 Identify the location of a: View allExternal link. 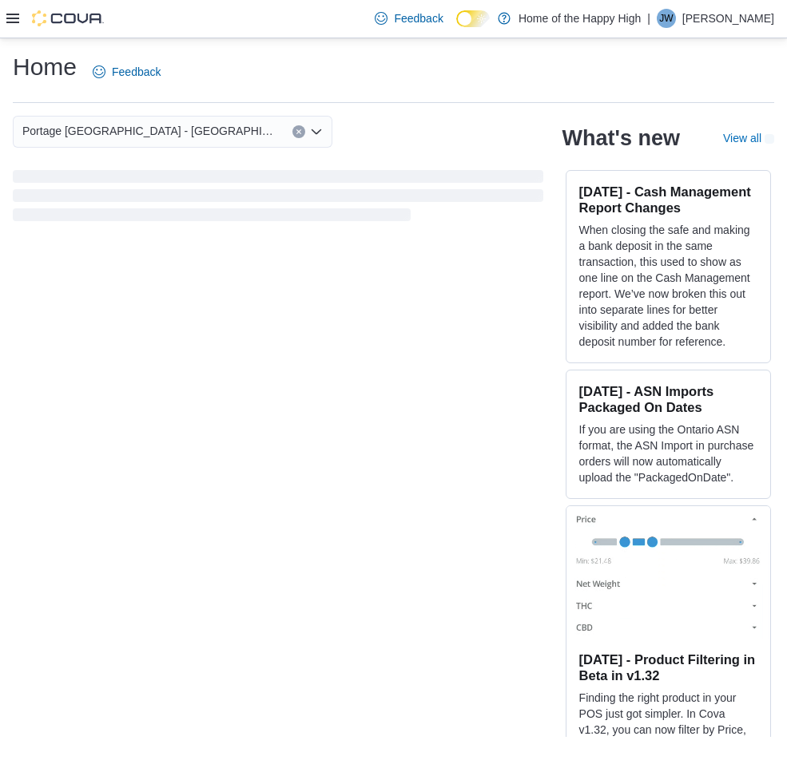
(748, 138).